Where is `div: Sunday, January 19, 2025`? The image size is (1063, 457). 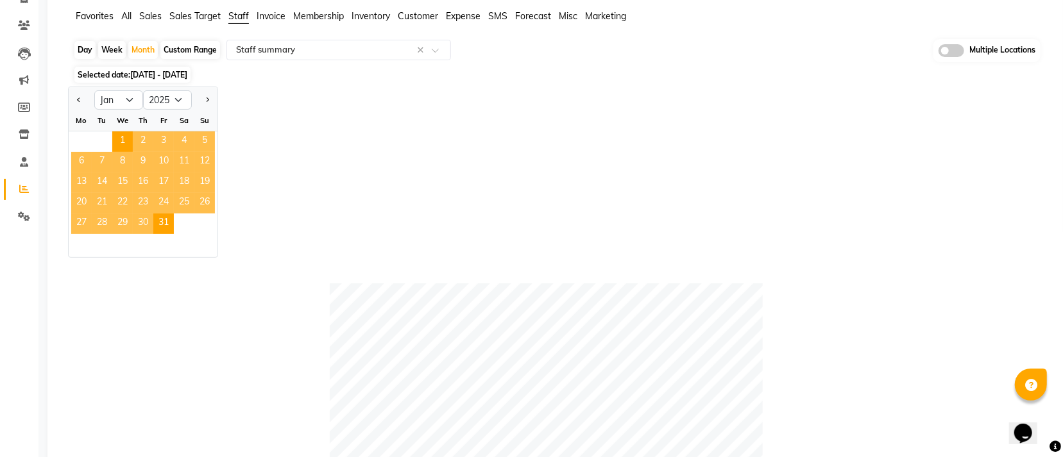
div: Sunday, January 19, 2025 is located at coordinates (205, 183).